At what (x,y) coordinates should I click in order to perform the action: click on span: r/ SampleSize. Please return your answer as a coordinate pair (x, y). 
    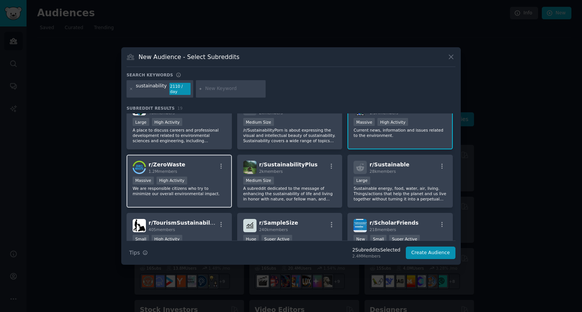
    Looking at the image, I should click on (278, 223).